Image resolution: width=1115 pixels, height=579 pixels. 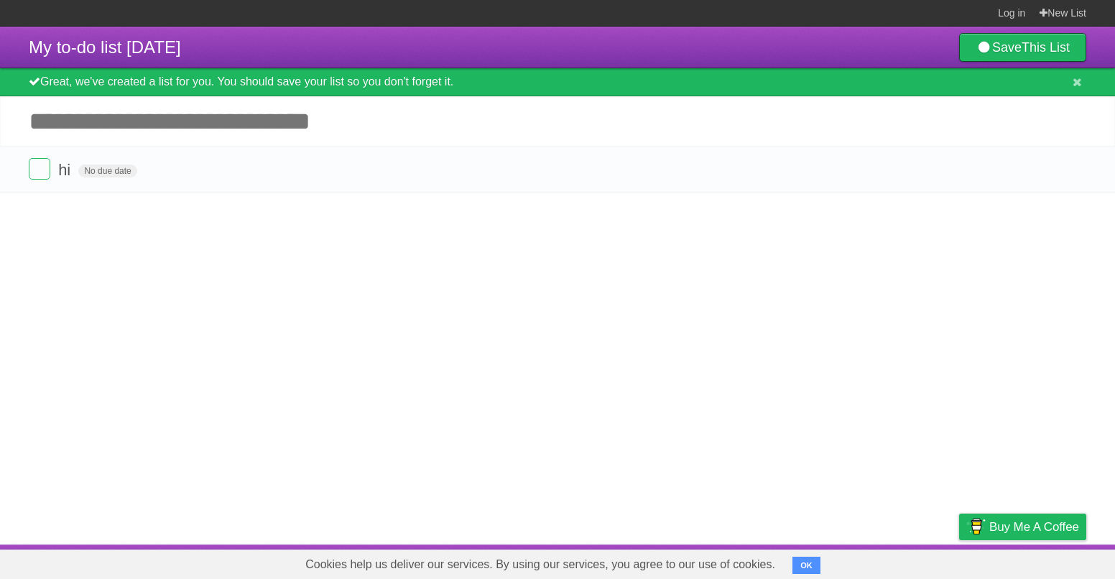 I want to click on img: Buy me a coffee, so click(x=976, y=527).